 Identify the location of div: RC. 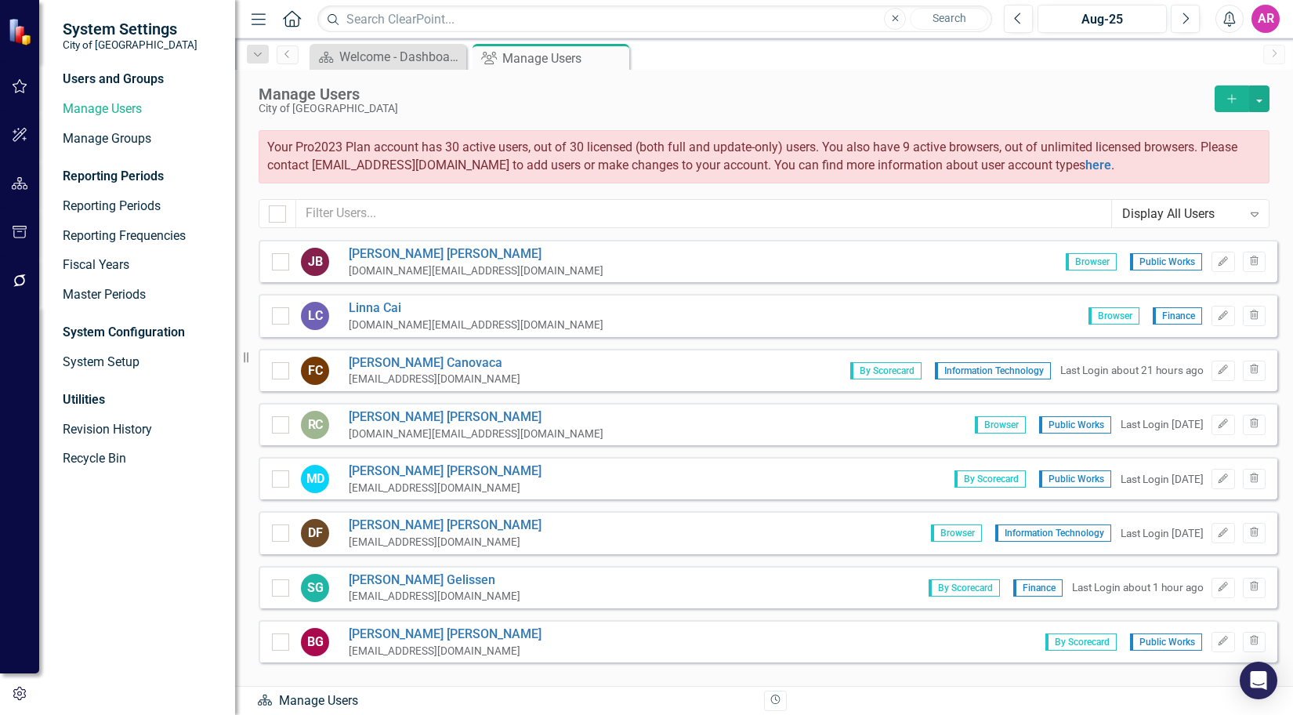
(315, 425).